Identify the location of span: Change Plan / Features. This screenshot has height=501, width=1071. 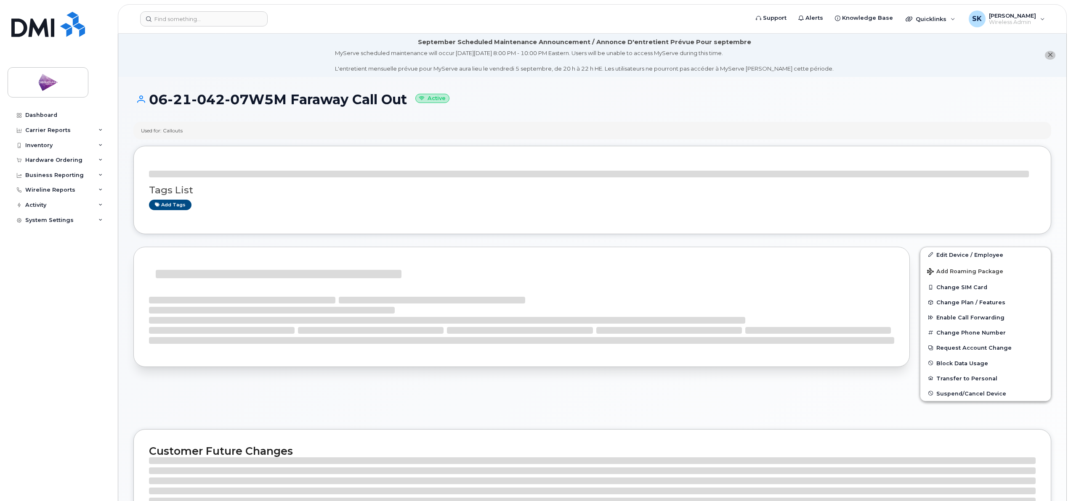
(970, 302).